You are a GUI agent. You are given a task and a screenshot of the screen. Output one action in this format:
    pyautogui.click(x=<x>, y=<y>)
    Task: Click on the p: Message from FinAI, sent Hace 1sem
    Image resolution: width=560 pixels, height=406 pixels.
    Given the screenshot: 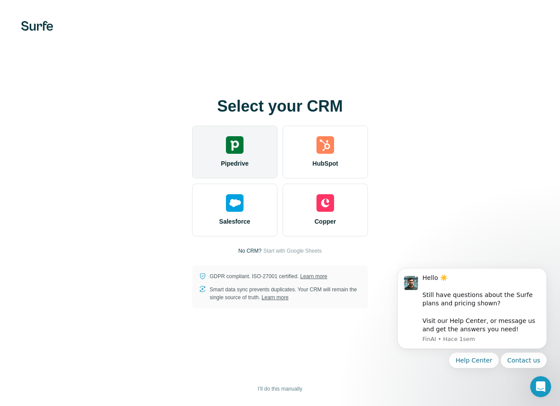 What is the action you would take?
    pyautogui.click(x=97, y=100)
    